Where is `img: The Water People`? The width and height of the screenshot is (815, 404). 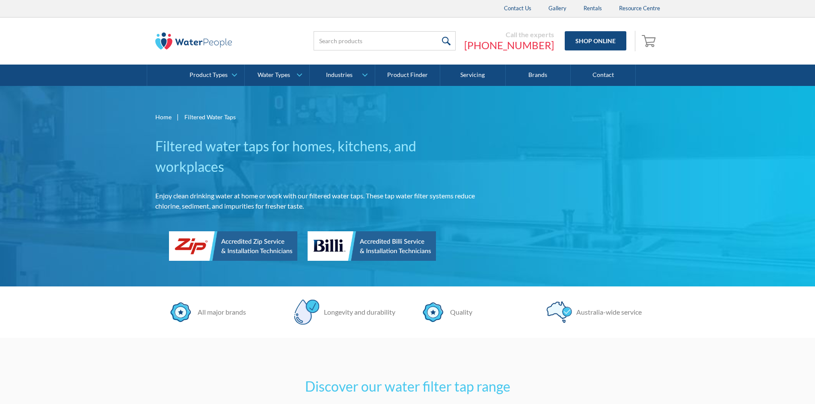 img: The Water People is located at coordinates (194, 41).